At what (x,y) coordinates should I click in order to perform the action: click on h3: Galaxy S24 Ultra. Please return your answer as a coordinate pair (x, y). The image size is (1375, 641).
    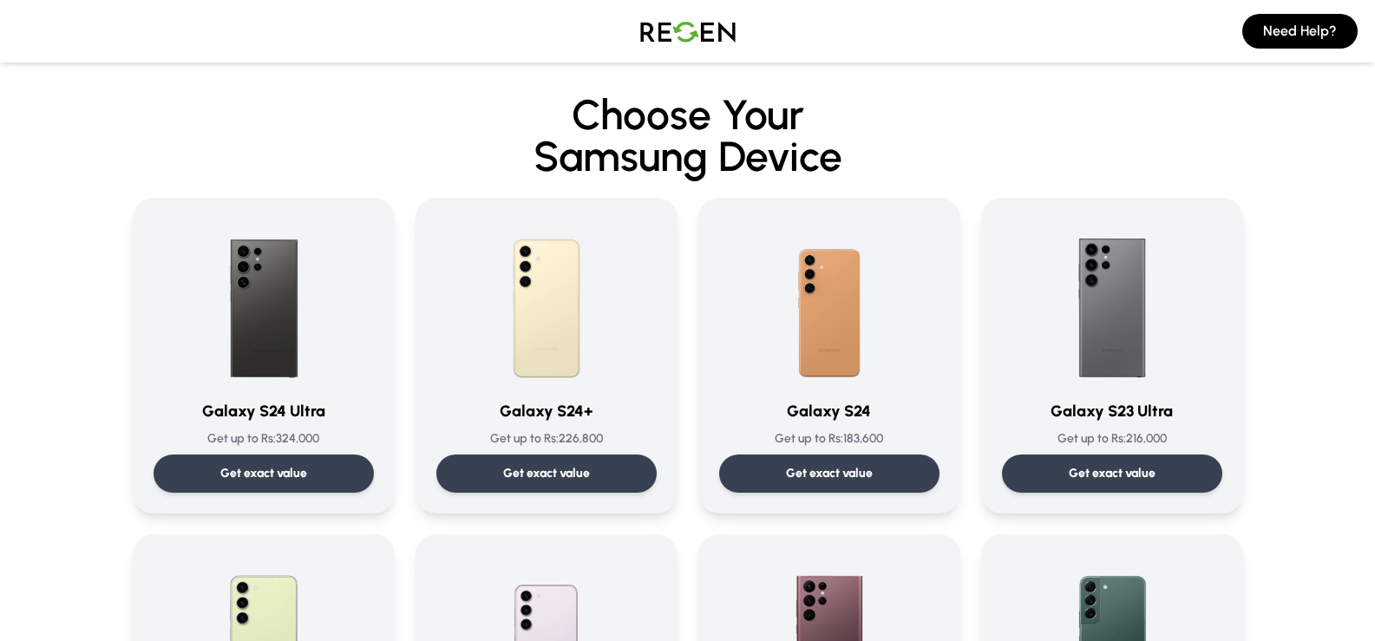
    Looking at the image, I should click on (264, 411).